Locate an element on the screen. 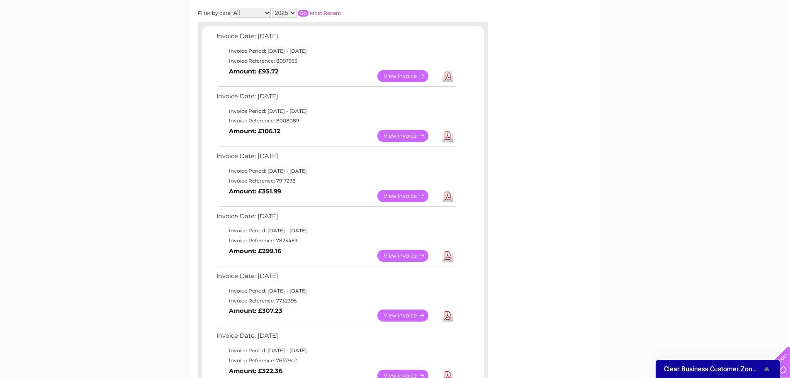  b: Amount: £307.23 is located at coordinates (256, 311).